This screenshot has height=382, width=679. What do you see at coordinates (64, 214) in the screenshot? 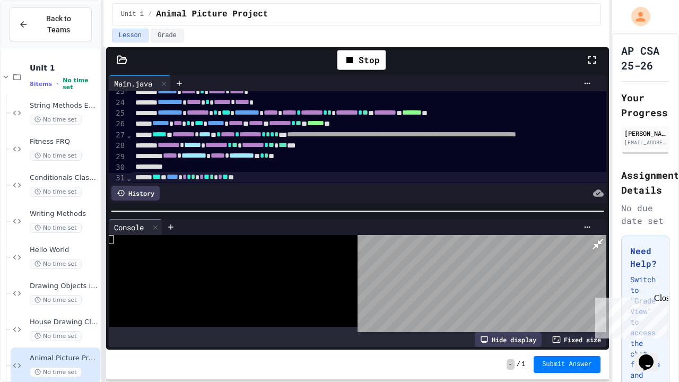
I see `span: Writing Methods` at bounding box center [64, 214].